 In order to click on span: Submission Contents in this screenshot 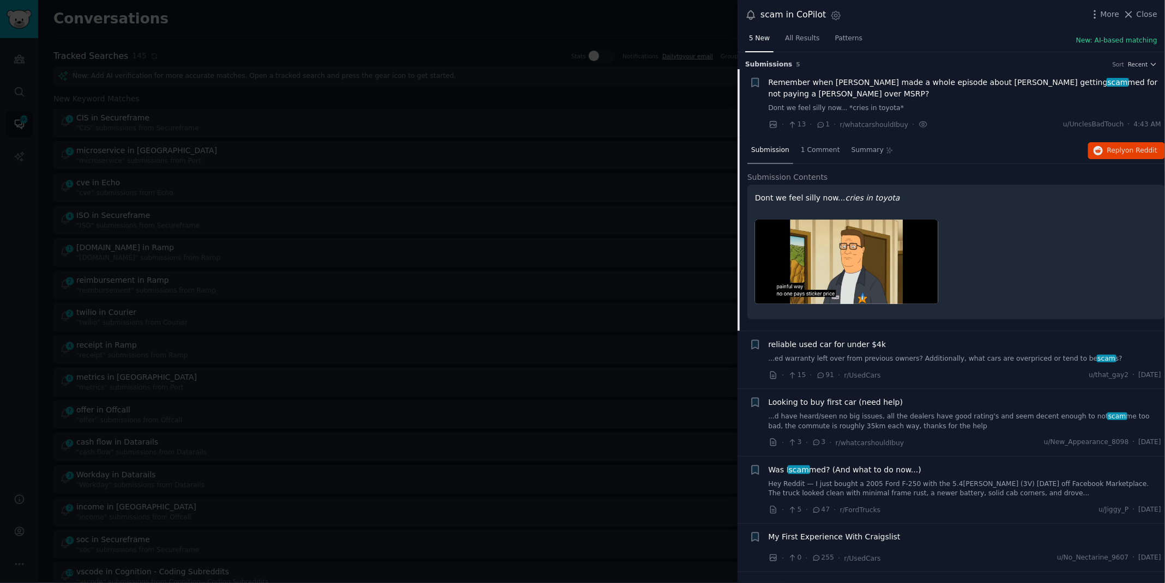, I will do `click(788, 177)`.